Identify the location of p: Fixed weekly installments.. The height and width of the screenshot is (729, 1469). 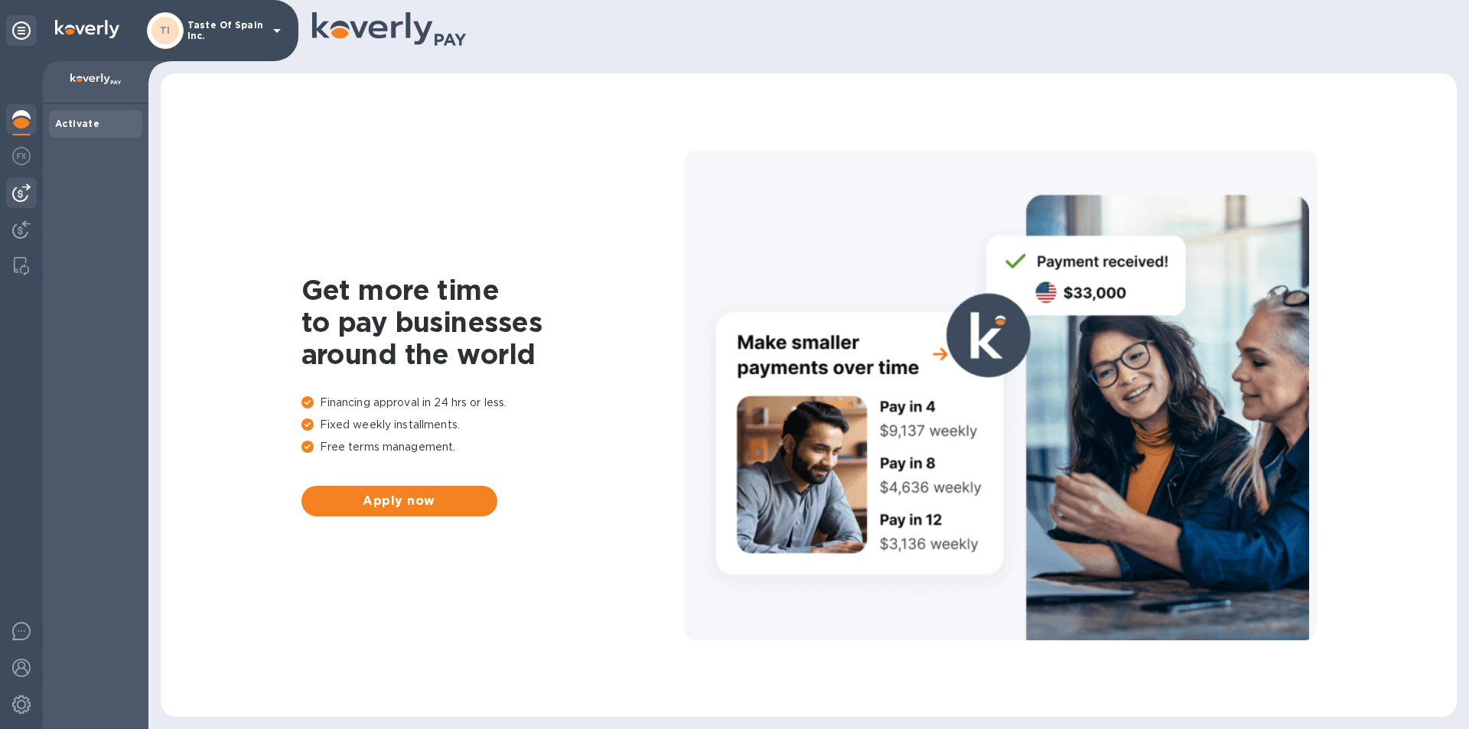
(493, 425).